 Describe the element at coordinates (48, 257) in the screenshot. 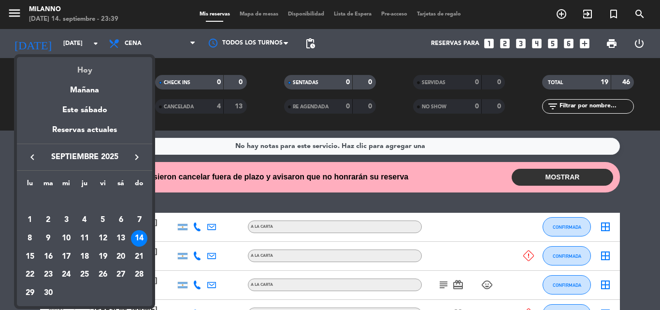

I see `td: 16 de septiembre de 2025` at that location.